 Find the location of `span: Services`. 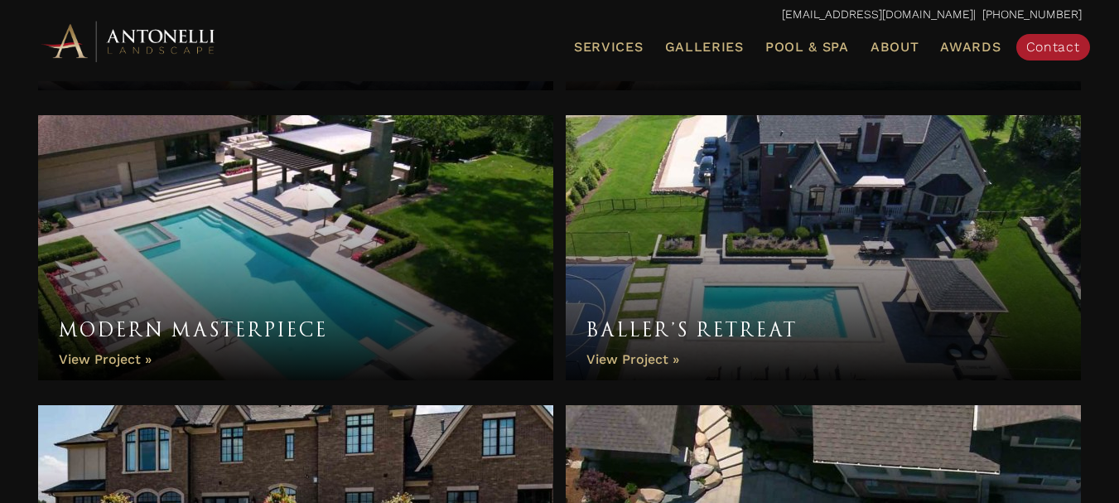

span: Services is located at coordinates (609, 47).